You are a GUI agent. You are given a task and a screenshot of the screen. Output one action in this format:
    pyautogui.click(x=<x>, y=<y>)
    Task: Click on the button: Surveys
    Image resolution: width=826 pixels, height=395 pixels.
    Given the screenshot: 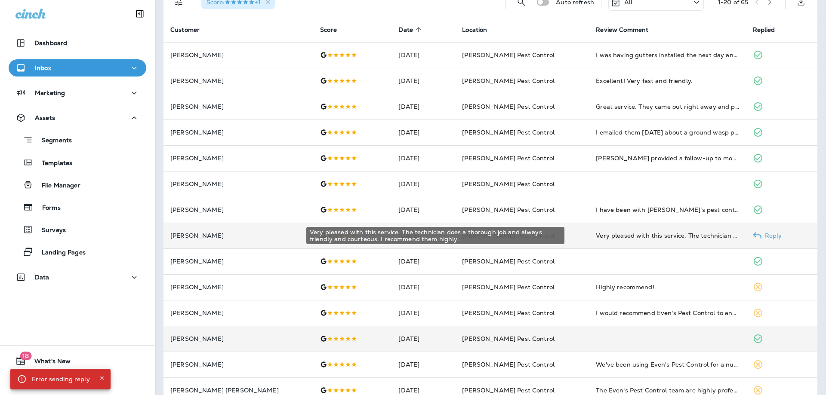 What is the action you would take?
    pyautogui.click(x=77, y=230)
    